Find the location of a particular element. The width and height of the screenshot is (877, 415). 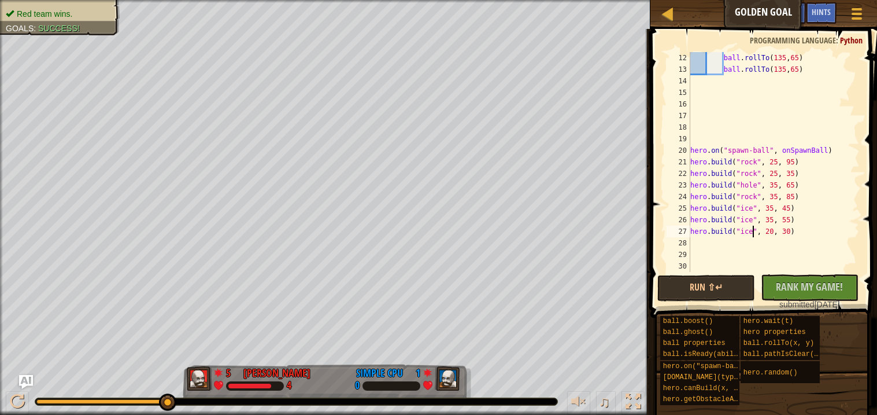

div: 30 is located at coordinates (678, 266).